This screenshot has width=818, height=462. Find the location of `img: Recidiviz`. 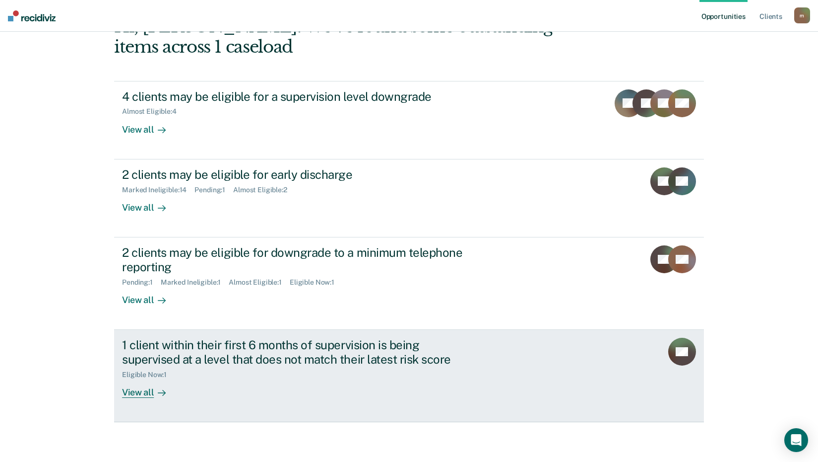

img: Recidiviz is located at coordinates (32, 16).